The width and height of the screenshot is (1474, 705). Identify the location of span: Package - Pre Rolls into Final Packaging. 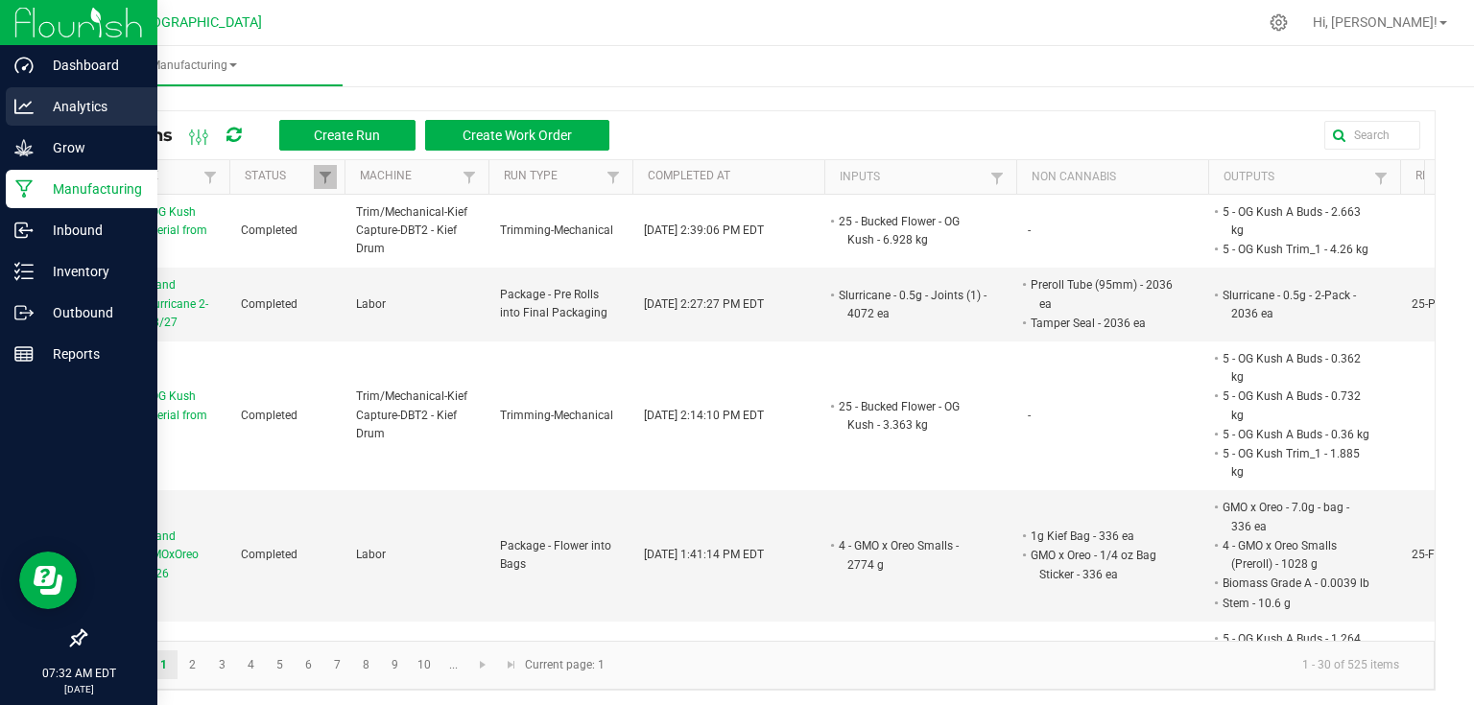
(554, 303).